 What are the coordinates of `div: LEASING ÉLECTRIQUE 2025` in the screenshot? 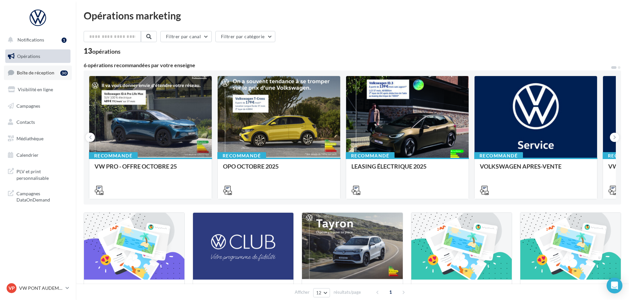 It's located at (407, 169).